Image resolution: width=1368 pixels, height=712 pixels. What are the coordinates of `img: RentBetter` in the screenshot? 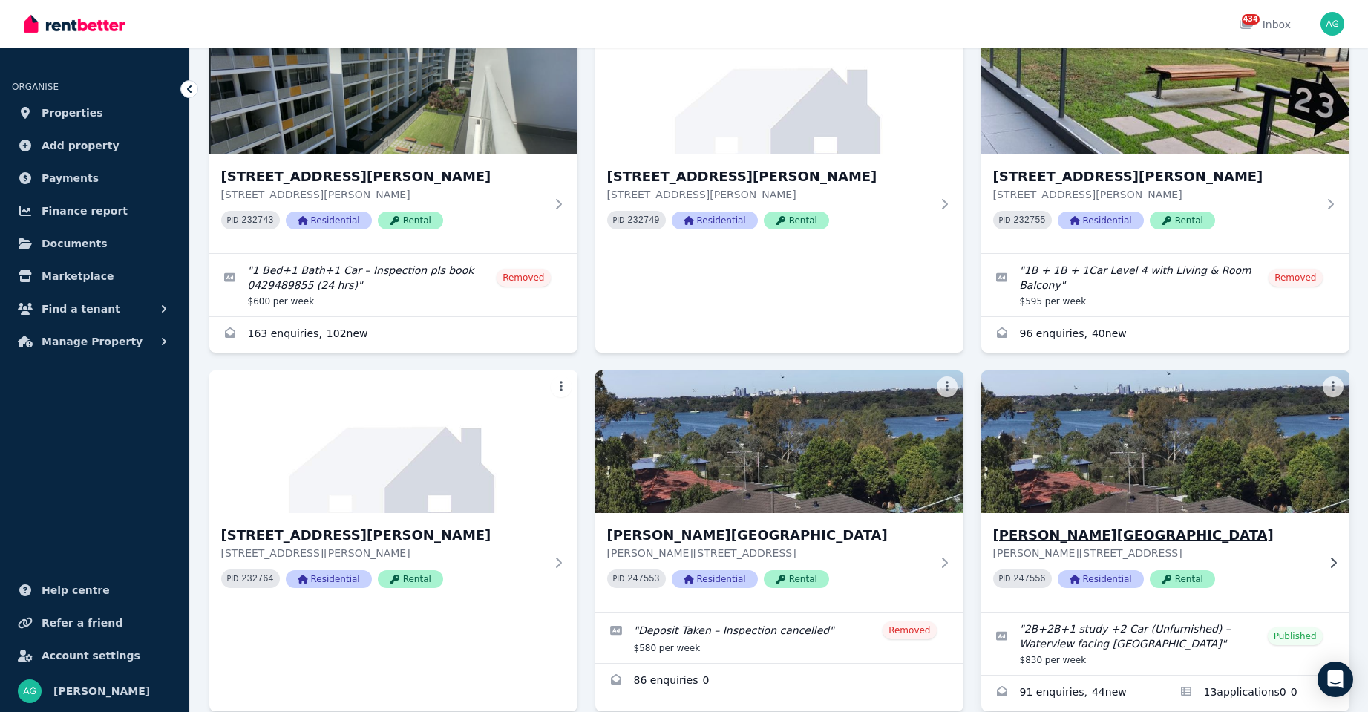 It's located at (74, 24).